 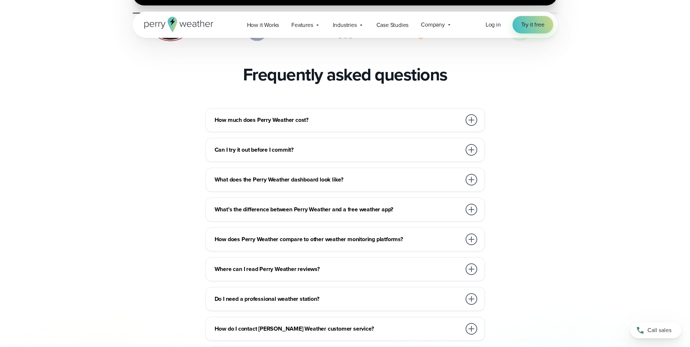 What do you see at coordinates (392, 25) in the screenshot?
I see `a: Case Studies` at bounding box center [392, 25].